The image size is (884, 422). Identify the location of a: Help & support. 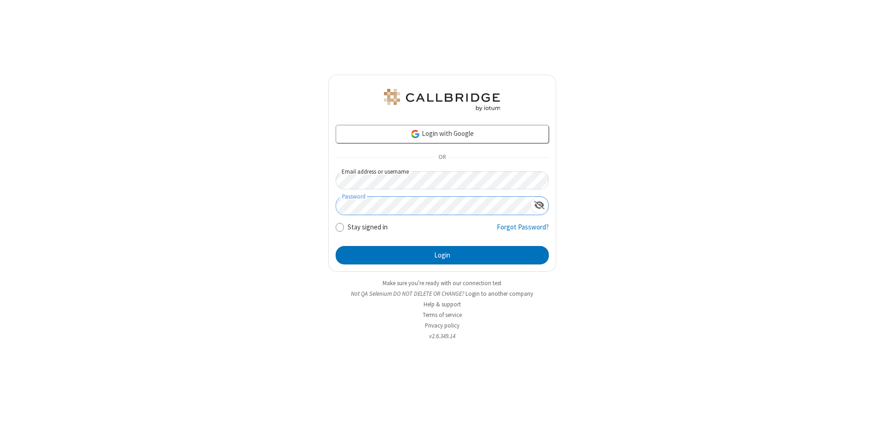
(442, 304).